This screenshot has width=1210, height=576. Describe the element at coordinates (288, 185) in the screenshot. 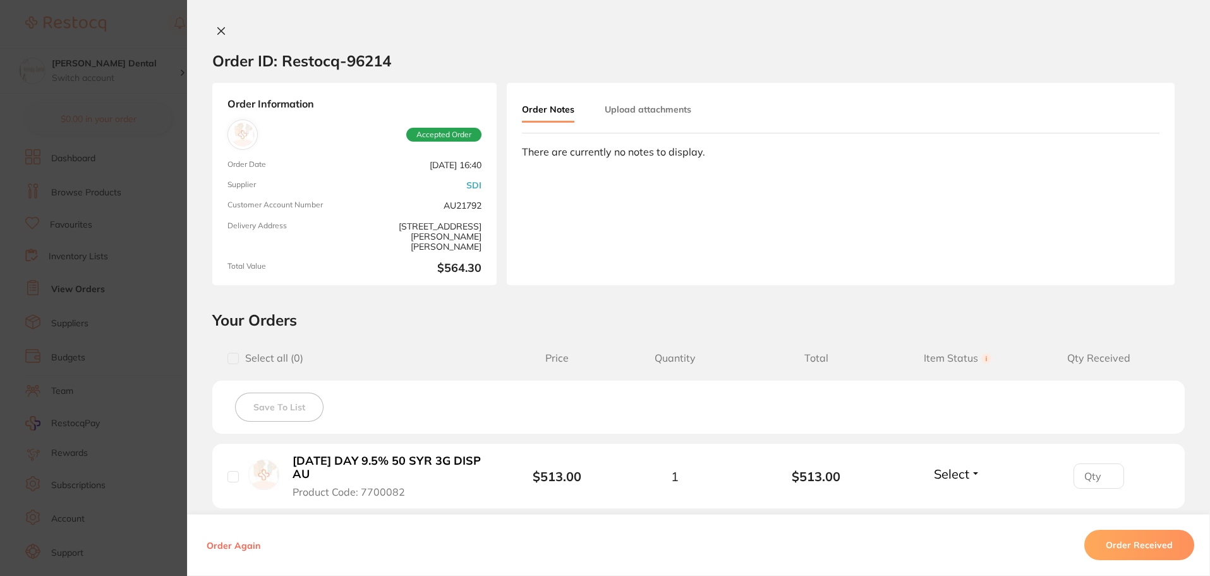

I see `span: Supplier` at that location.